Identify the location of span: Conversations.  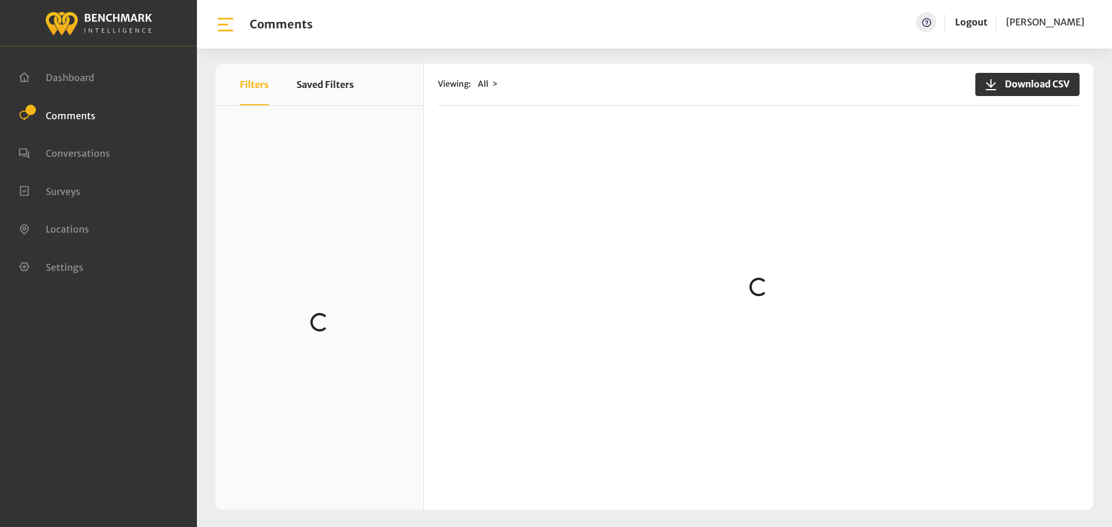
(78, 153).